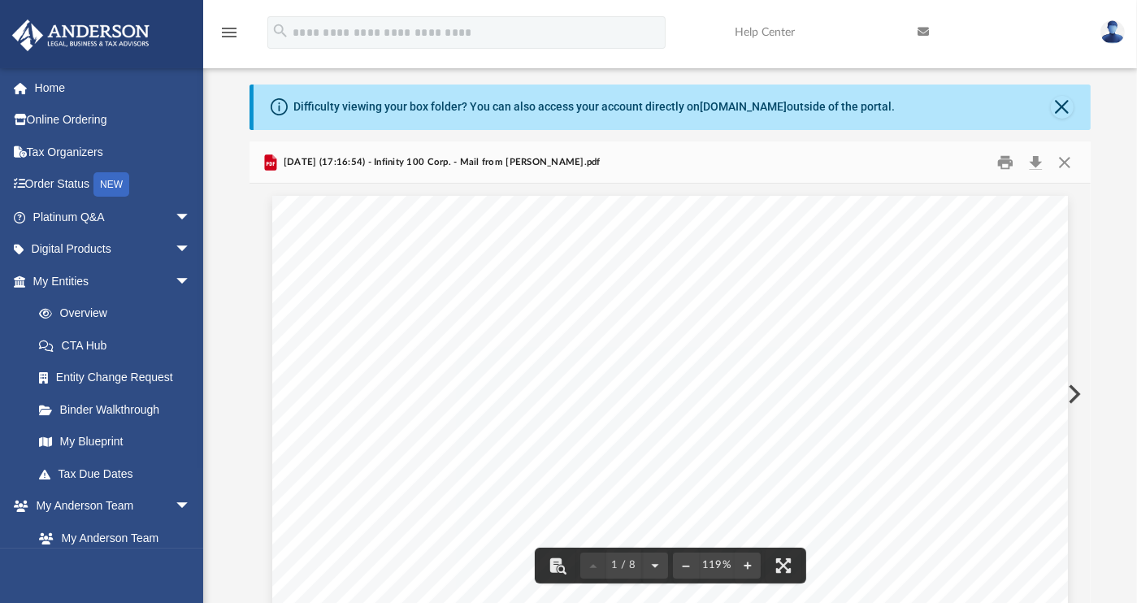 The width and height of the screenshot is (1137, 603). What do you see at coordinates (783, 565) in the screenshot?
I see `button: Enter fullscreen` at bounding box center [783, 565].